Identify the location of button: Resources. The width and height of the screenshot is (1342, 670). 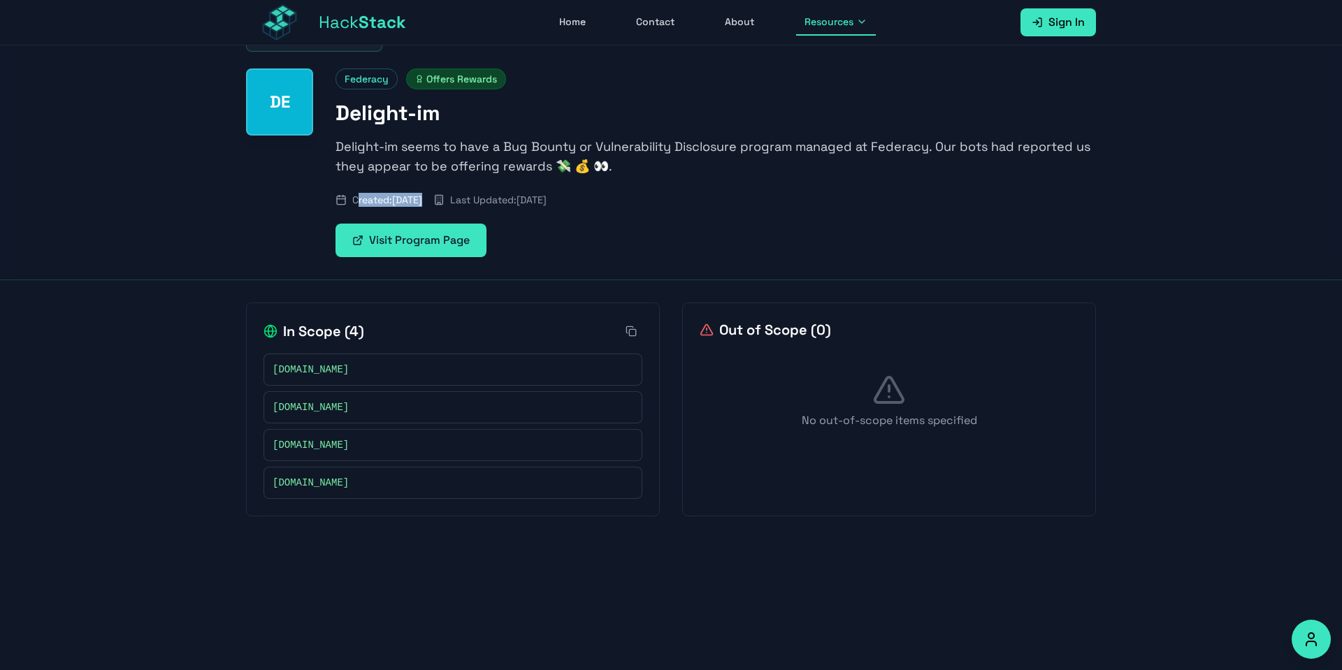
(836, 22).